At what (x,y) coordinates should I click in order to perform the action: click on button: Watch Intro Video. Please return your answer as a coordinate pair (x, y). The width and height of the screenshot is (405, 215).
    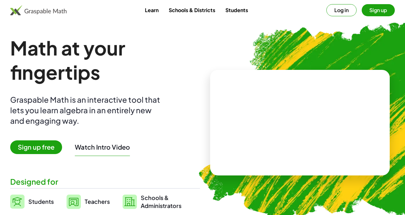
    Looking at the image, I should click on (102, 147).